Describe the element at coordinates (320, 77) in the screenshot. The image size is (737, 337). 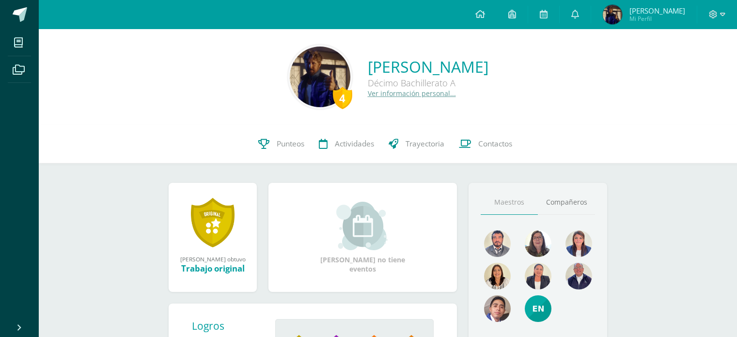
I see `img: 8eaf8baa2031ee975cf3e0b09770de44.png` at that location.